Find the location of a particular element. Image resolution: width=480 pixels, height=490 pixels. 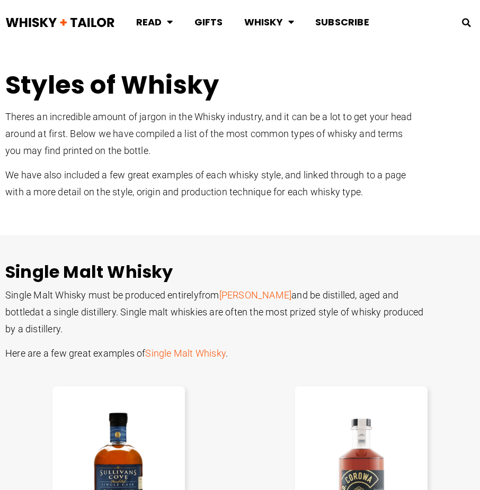

p: Single Malt Whisky must be produced entirely is located at coordinates (217, 312).